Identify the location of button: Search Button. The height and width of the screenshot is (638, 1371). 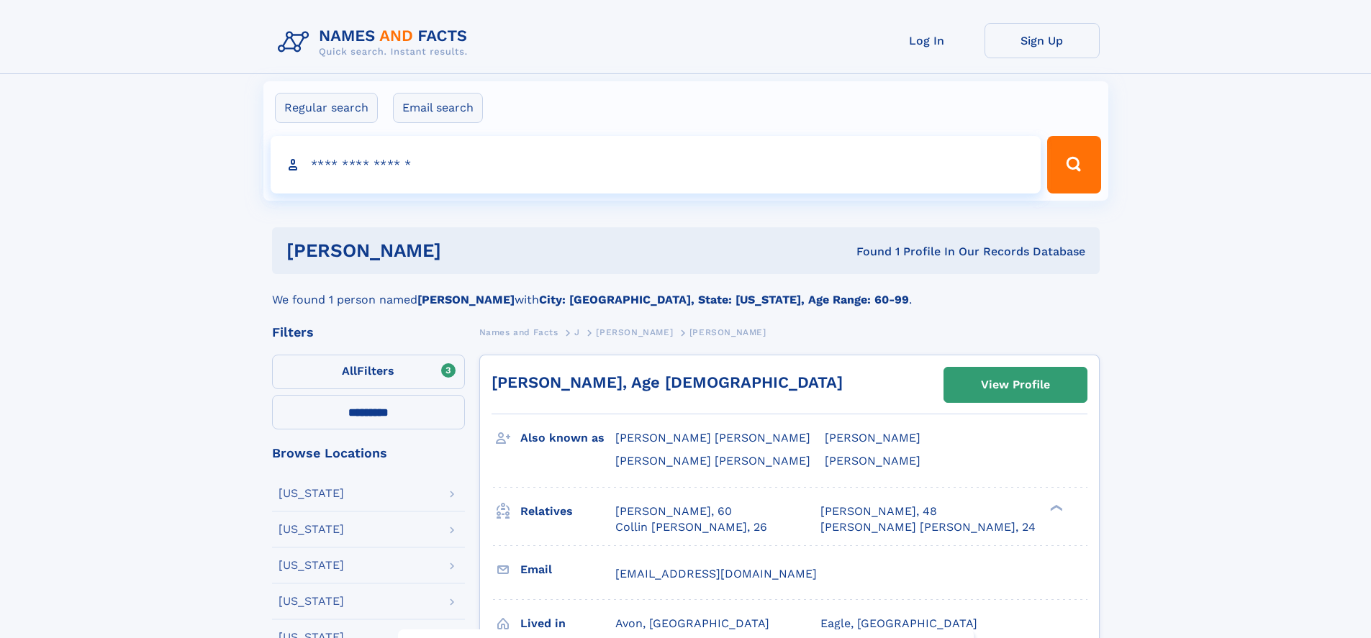
(1074, 165).